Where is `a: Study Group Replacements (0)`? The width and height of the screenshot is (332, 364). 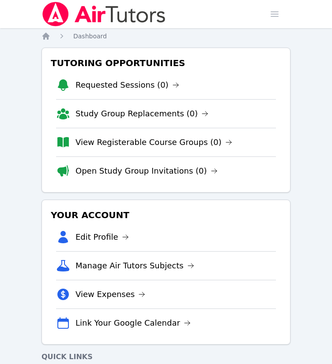
a: Study Group Replacements (0) is located at coordinates (142, 114).